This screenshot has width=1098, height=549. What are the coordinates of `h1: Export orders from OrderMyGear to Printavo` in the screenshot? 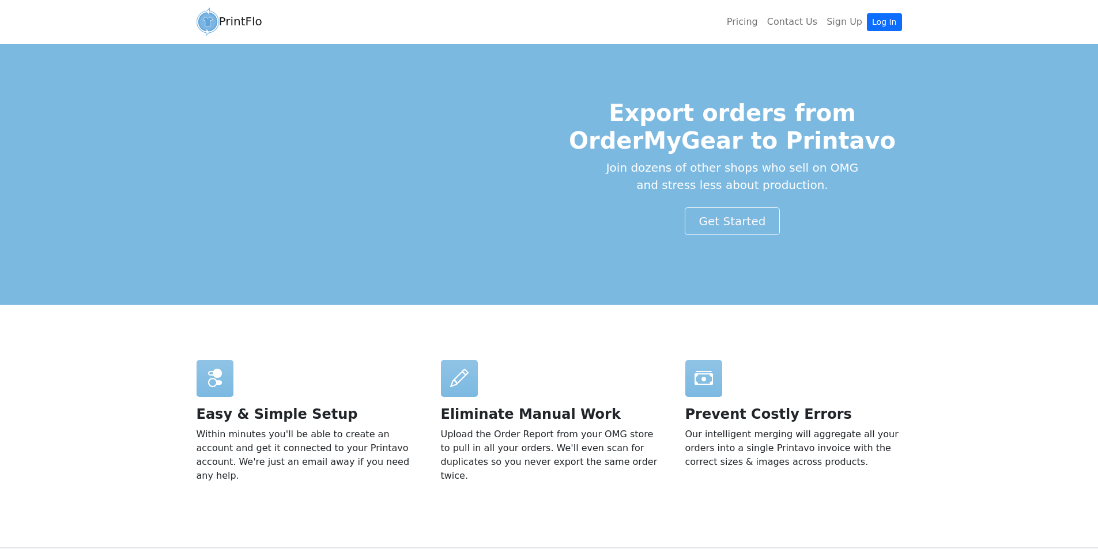 It's located at (732, 127).